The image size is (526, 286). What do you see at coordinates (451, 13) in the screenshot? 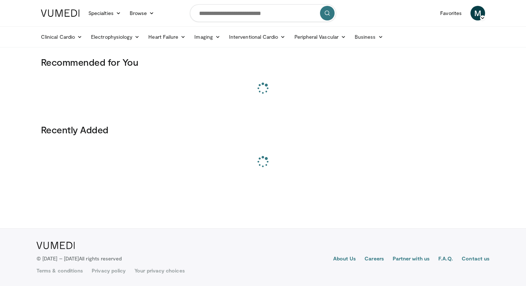
I see `a: Favorites` at bounding box center [451, 13].